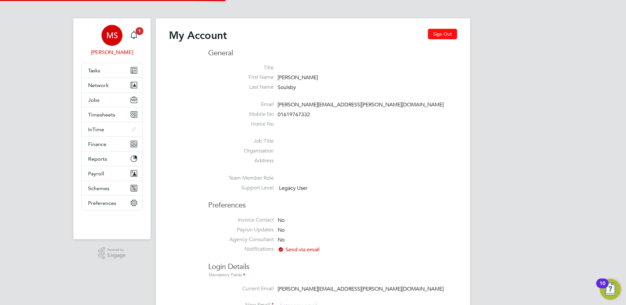 This screenshot has width=626, height=305. Describe the element at coordinates (241, 178) in the screenshot. I see `label: Team Member Role` at that location.